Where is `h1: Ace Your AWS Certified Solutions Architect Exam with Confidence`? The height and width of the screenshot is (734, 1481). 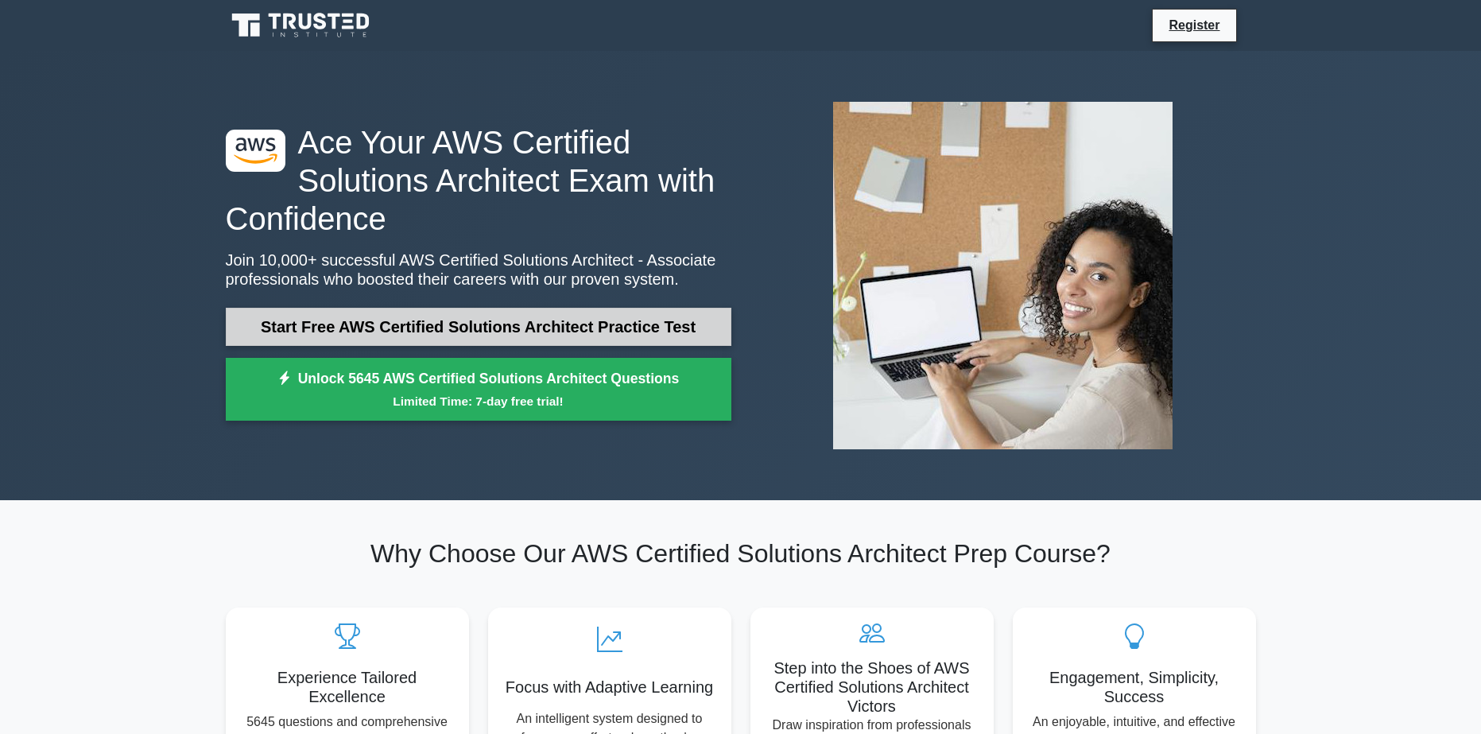
h1: Ace Your AWS Certified Solutions Architect Exam with Confidence is located at coordinates (479, 181).